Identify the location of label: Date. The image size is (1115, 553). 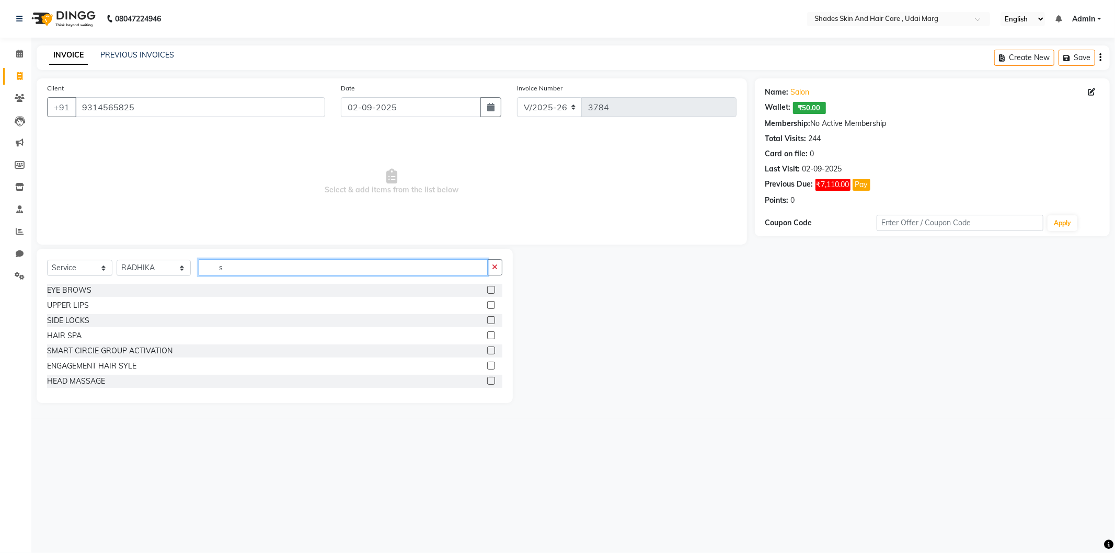
(348, 88).